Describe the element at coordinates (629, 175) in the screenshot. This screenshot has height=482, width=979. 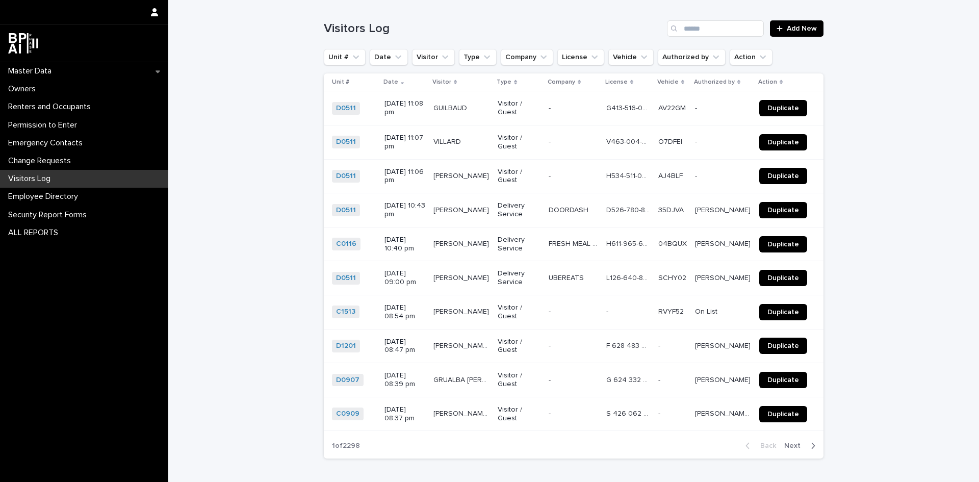
I see `p: H534-511-07-748-0` at that location.